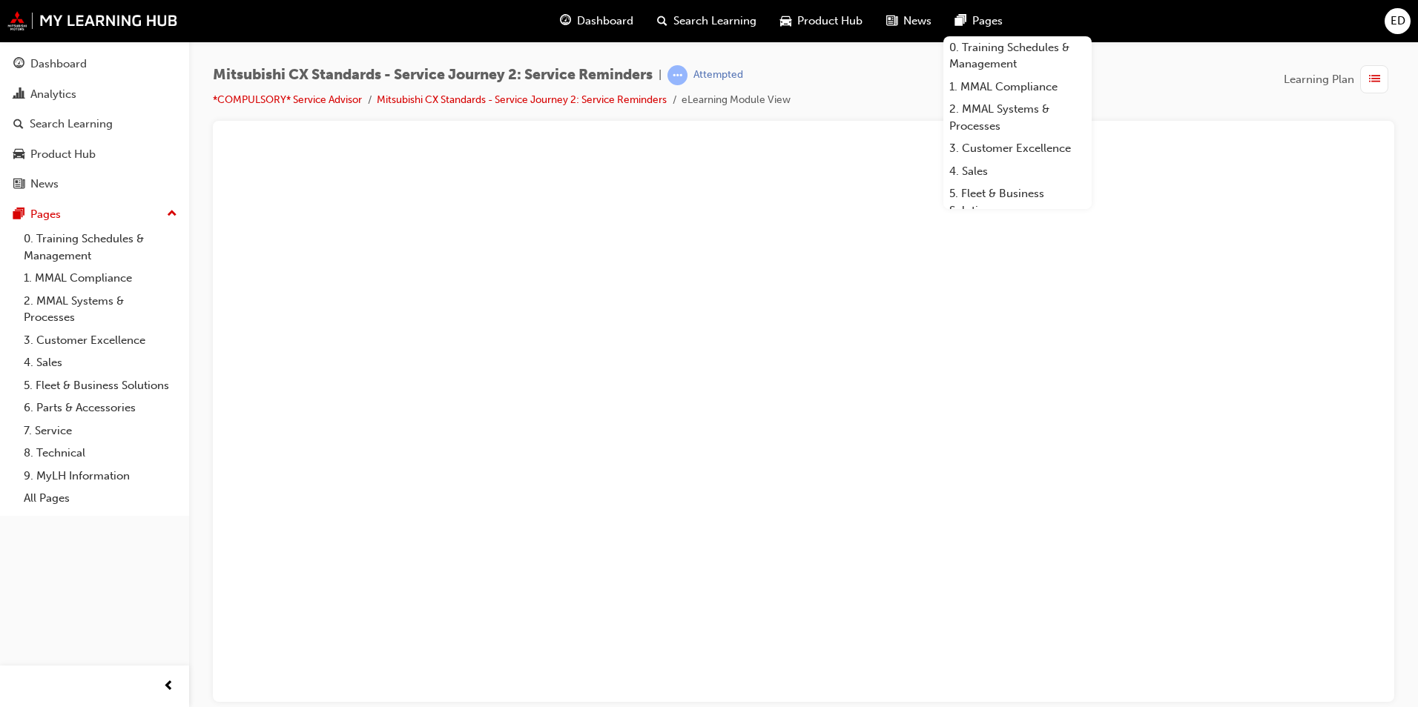 Image resolution: width=1418 pixels, height=707 pixels. Describe the element at coordinates (94, 184) in the screenshot. I see `a: News` at that location.